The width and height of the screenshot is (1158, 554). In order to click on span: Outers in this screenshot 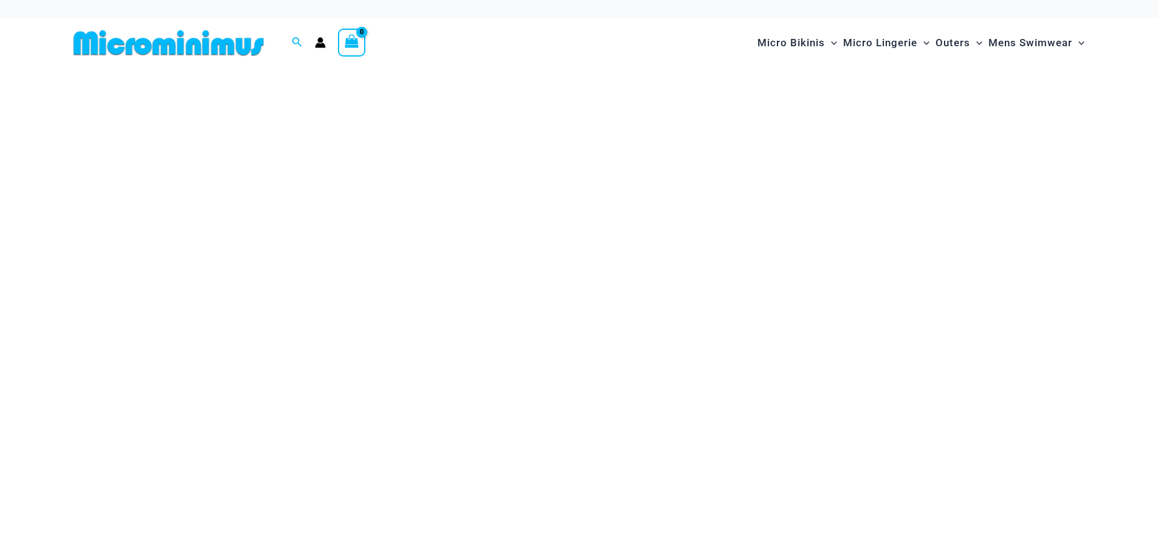, I will do `click(952, 43)`.